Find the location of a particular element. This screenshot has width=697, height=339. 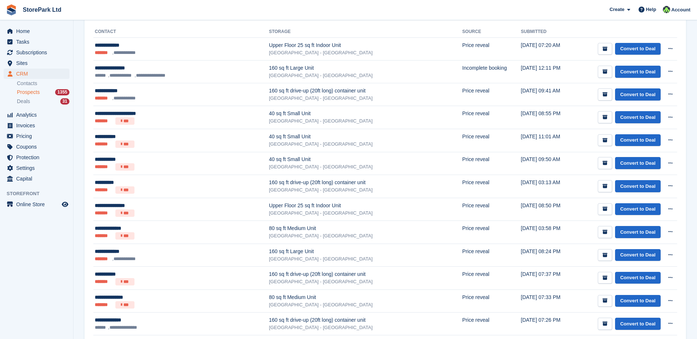

th: Submitted is located at coordinates (547, 32).